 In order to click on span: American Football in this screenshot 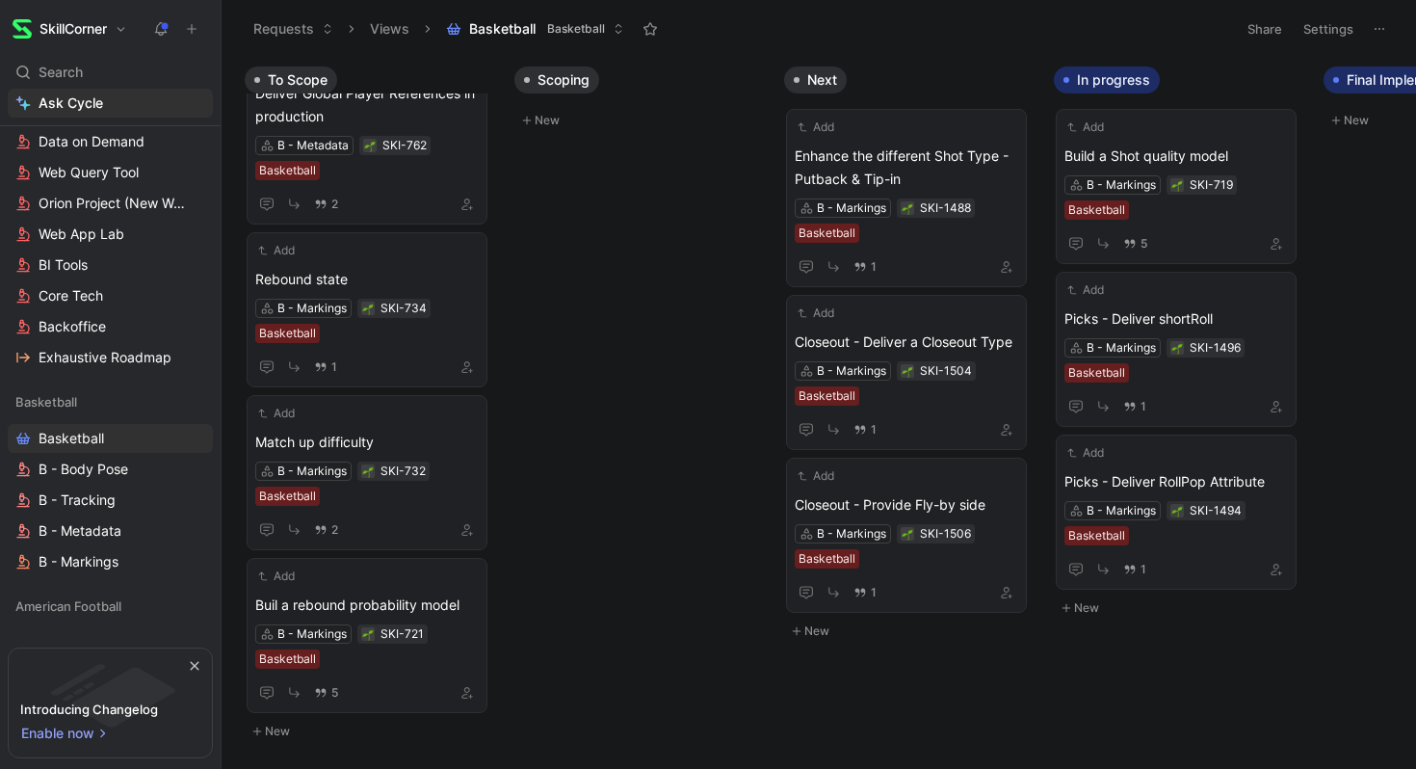, I will do `click(68, 606)`.